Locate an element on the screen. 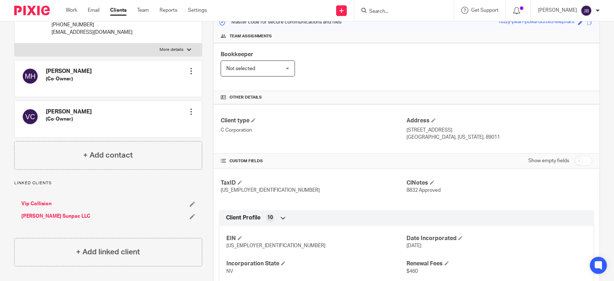 Image resolution: width=614 pixels, height=281 pixels. p: Linked clients is located at coordinates (108, 183).